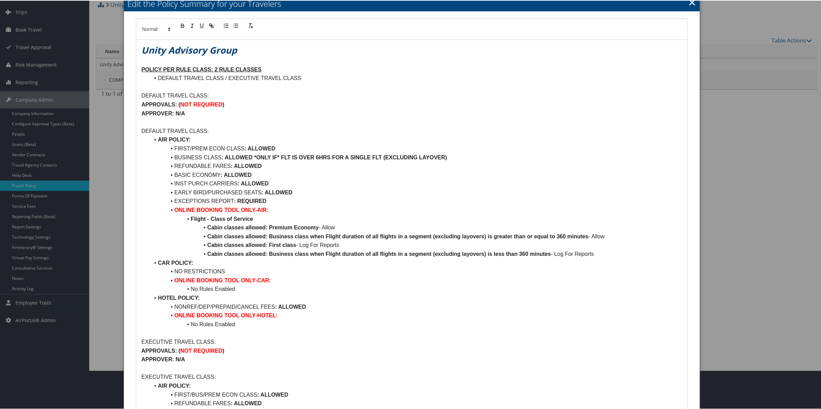 Image resolution: width=821 pixels, height=409 pixels. What do you see at coordinates (250, 200) in the screenshot?
I see `strong: : REQUIRED` at bounding box center [250, 200].